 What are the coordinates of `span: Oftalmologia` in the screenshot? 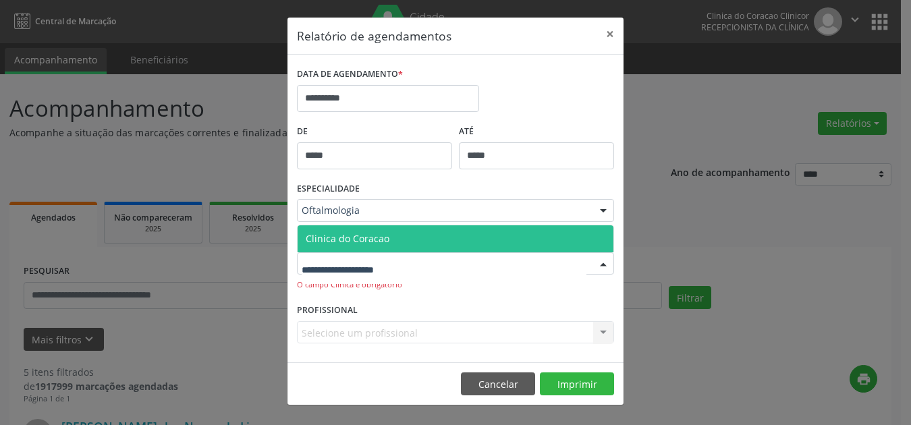 It's located at (444, 211).